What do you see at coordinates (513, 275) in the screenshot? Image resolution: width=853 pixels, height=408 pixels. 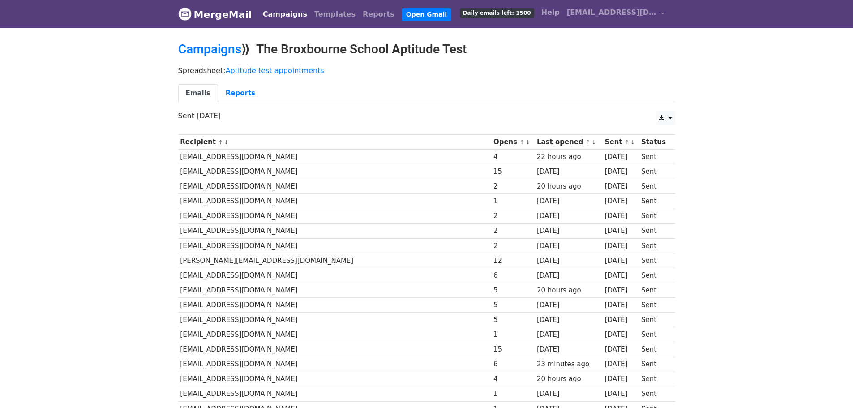 I see `div: 6` at bounding box center [513, 275].